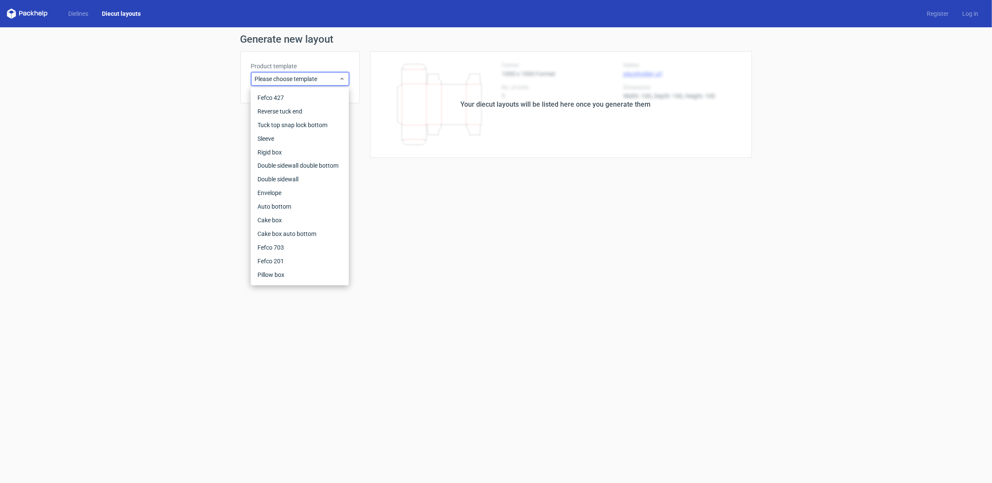 This screenshot has width=992, height=483. What do you see at coordinates (300, 125) in the screenshot?
I see `div: Tuck top snap lock bottom` at bounding box center [300, 125].